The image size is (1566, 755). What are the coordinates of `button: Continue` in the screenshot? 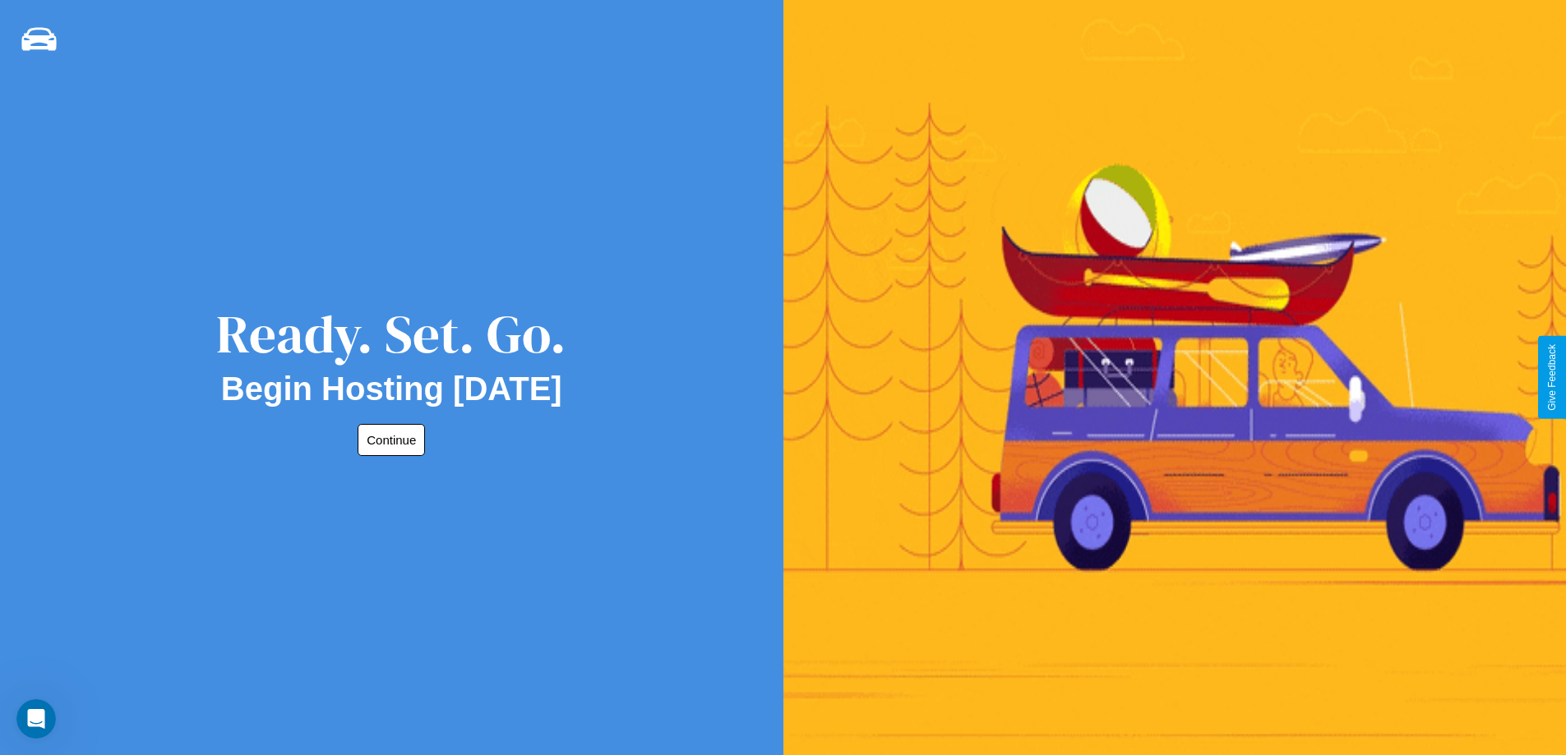 It's located at (391, 440).